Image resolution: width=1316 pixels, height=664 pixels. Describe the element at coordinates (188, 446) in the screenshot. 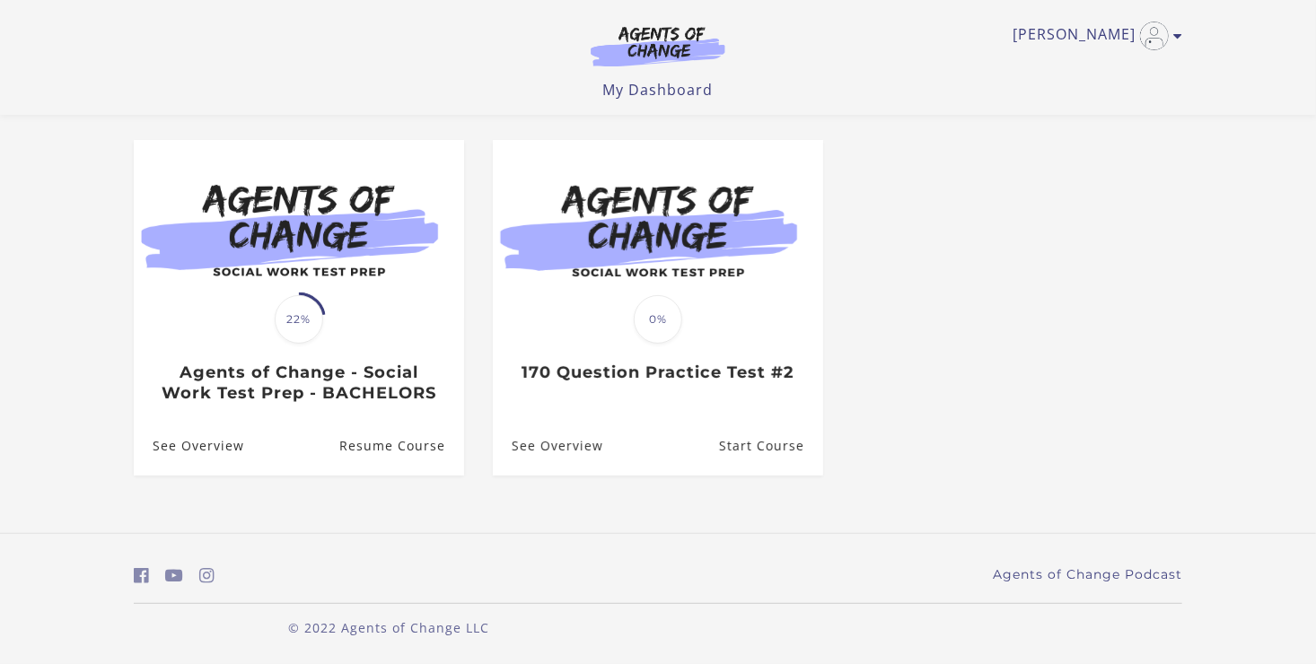

I see `a: Agents of Change - Social Work Test Prep - BACHELORS: See Overview` at that location.